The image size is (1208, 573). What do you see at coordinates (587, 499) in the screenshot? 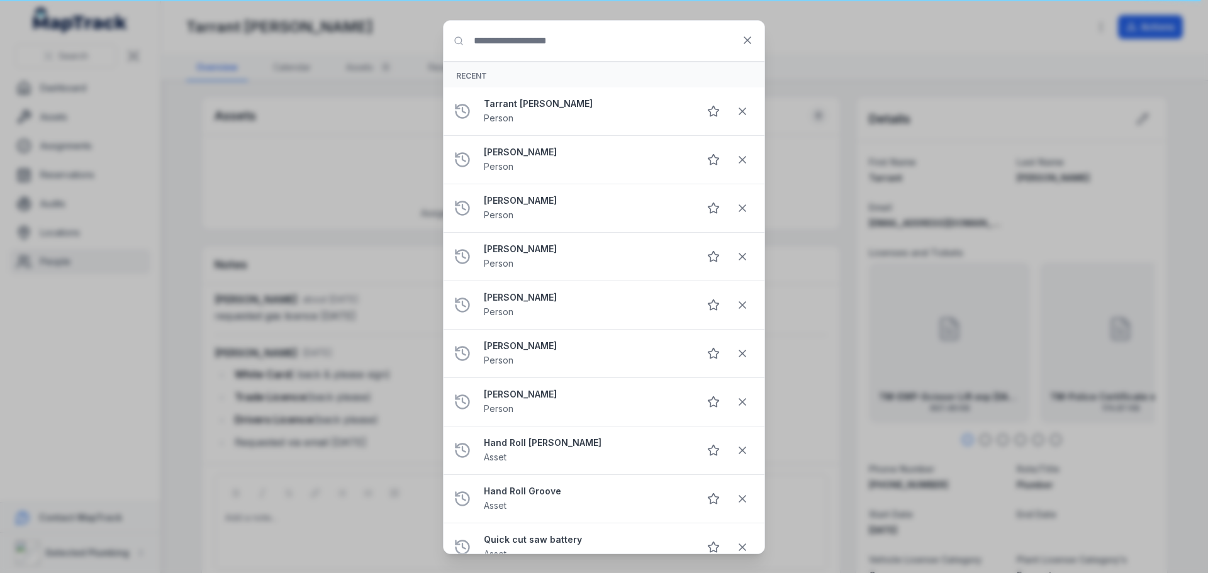
I see `a: Hand Roll GrooveAsset` at bounding box center [587, 499].